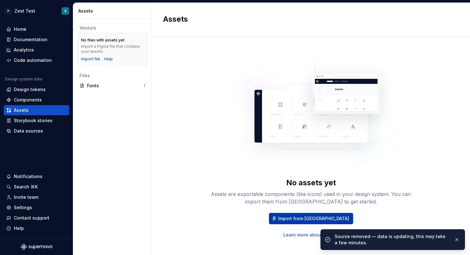  What do you see at coordinates (103, 40) in the screenshot?
I see `div: No files with assets yet` at bounding box center [103, 40].